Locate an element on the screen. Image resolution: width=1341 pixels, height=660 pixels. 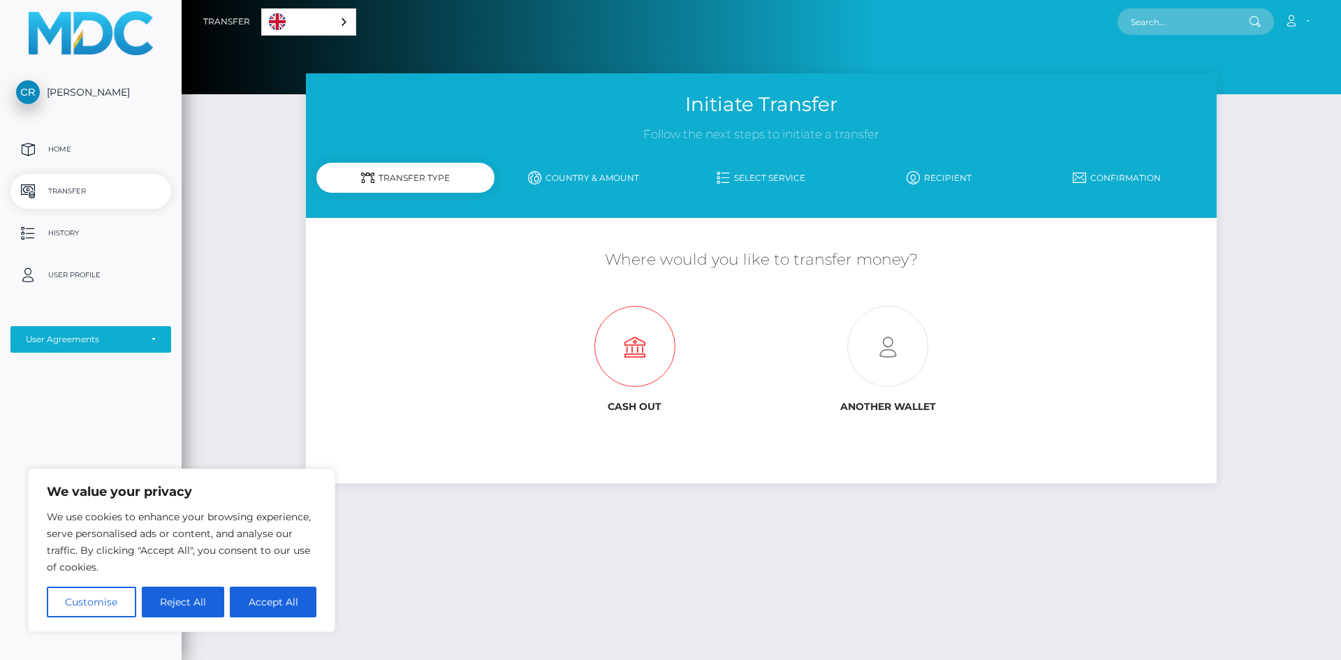
p: Transfer is located at coordinates (91, 191).